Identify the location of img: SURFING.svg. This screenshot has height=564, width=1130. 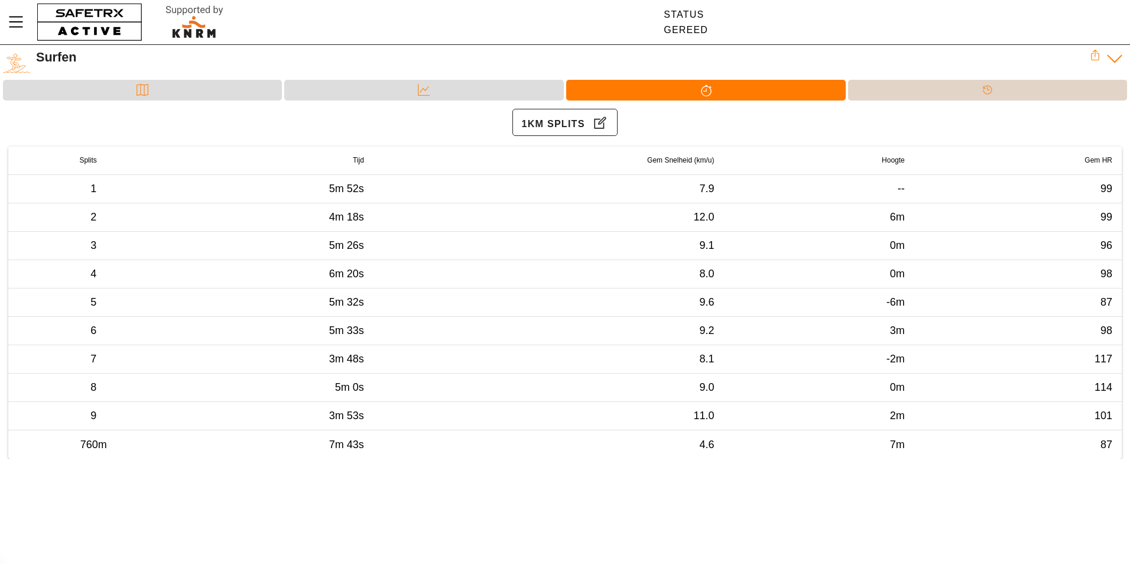
(17, 63).